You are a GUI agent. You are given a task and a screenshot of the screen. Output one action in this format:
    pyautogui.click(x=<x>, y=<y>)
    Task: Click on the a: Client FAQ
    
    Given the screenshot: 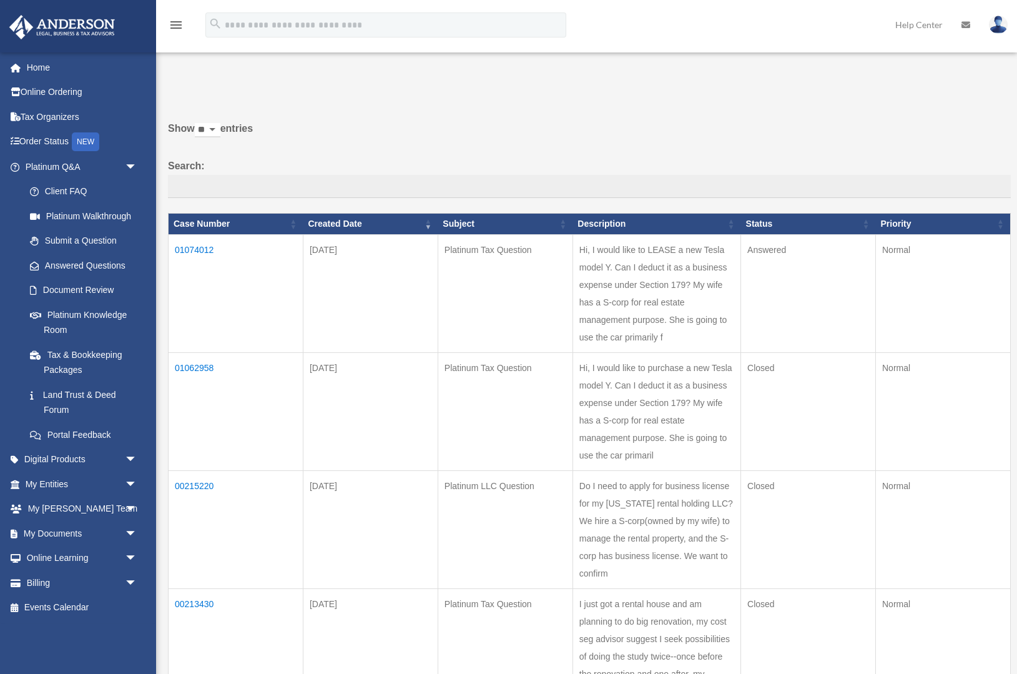 What is the action you would take?
    pyautogui.click(x=84, y=192)
    